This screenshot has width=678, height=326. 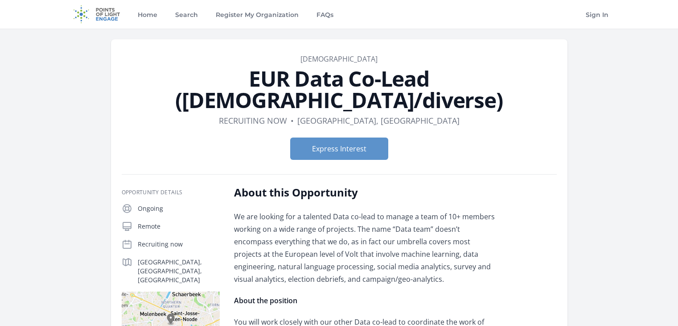 I want to click on p: Recruiting now, so click(x=179, y=244).